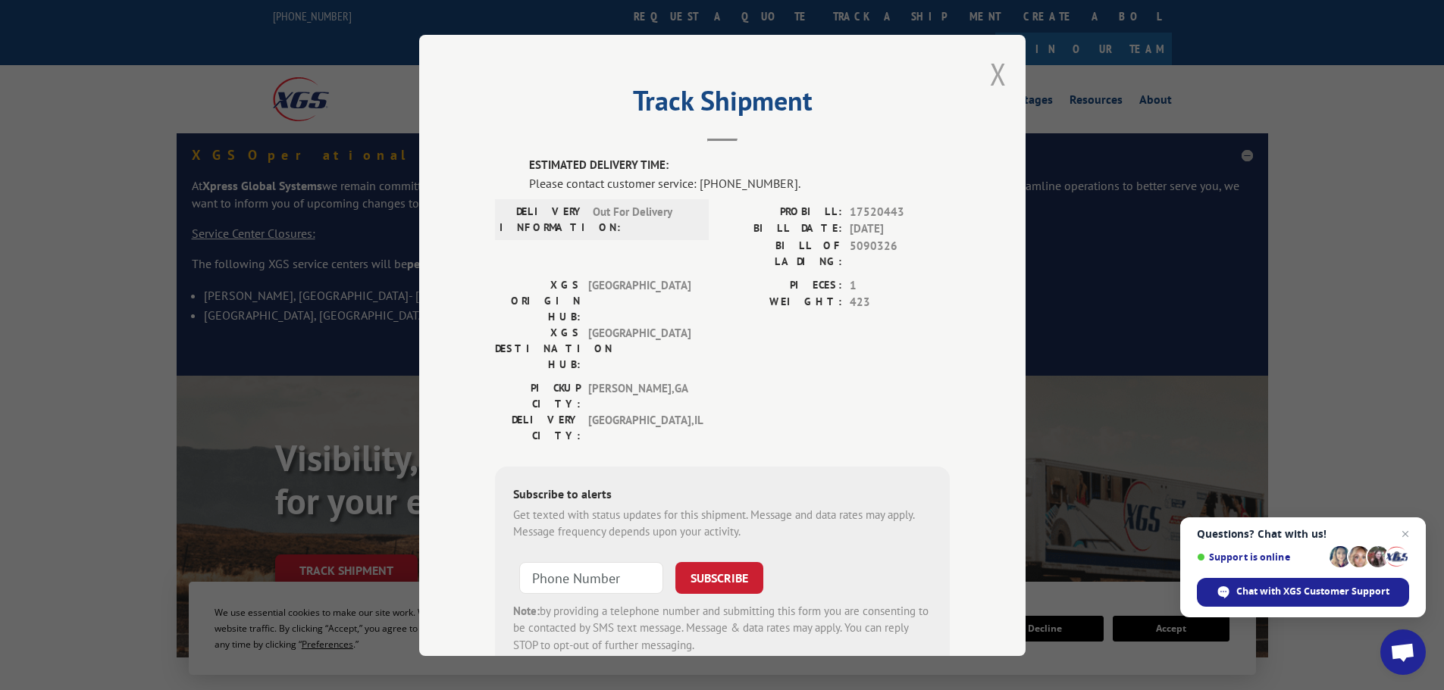  I want to click on span: Questions? Chat with us!, so click(1303, 534).